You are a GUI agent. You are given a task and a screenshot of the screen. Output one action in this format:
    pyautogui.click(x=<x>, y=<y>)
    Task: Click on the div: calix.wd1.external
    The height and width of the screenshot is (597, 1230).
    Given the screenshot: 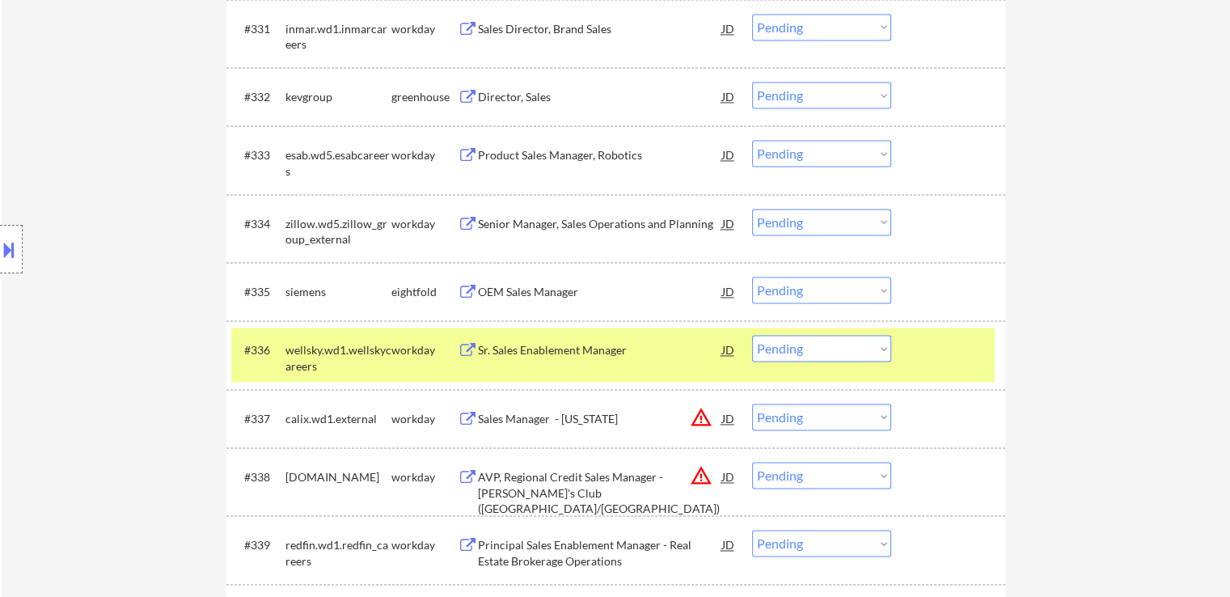 What is the action you would take?
    pyautogui.click(x=338, y=419)
    